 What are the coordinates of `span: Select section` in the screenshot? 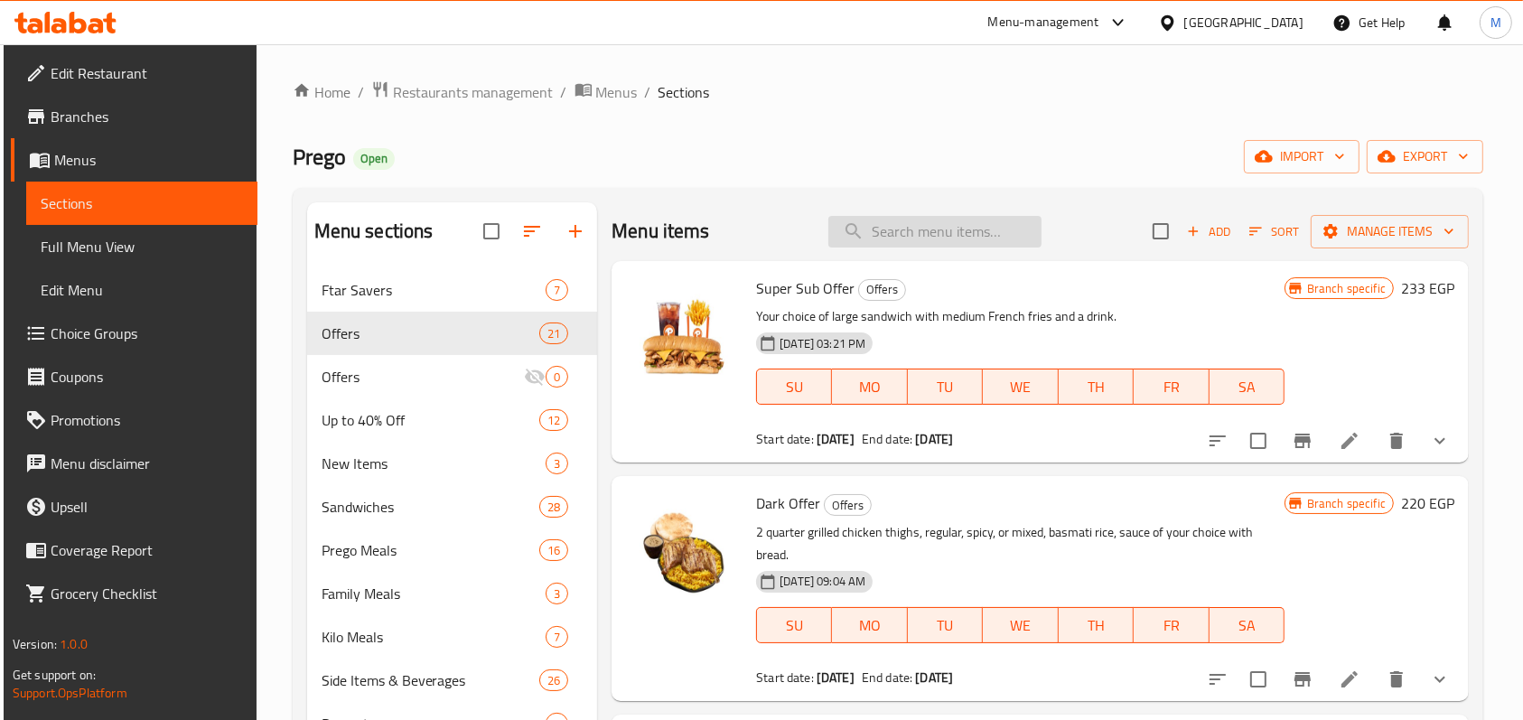 It's located at (1161, 231).